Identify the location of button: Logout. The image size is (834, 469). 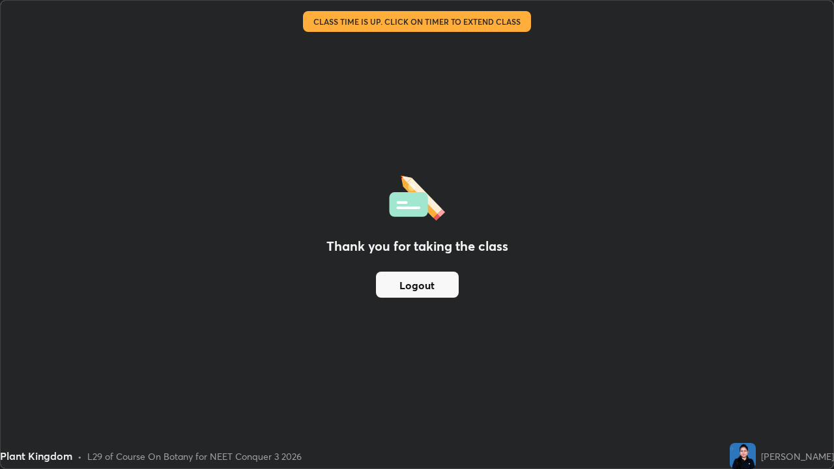
(417, 285).